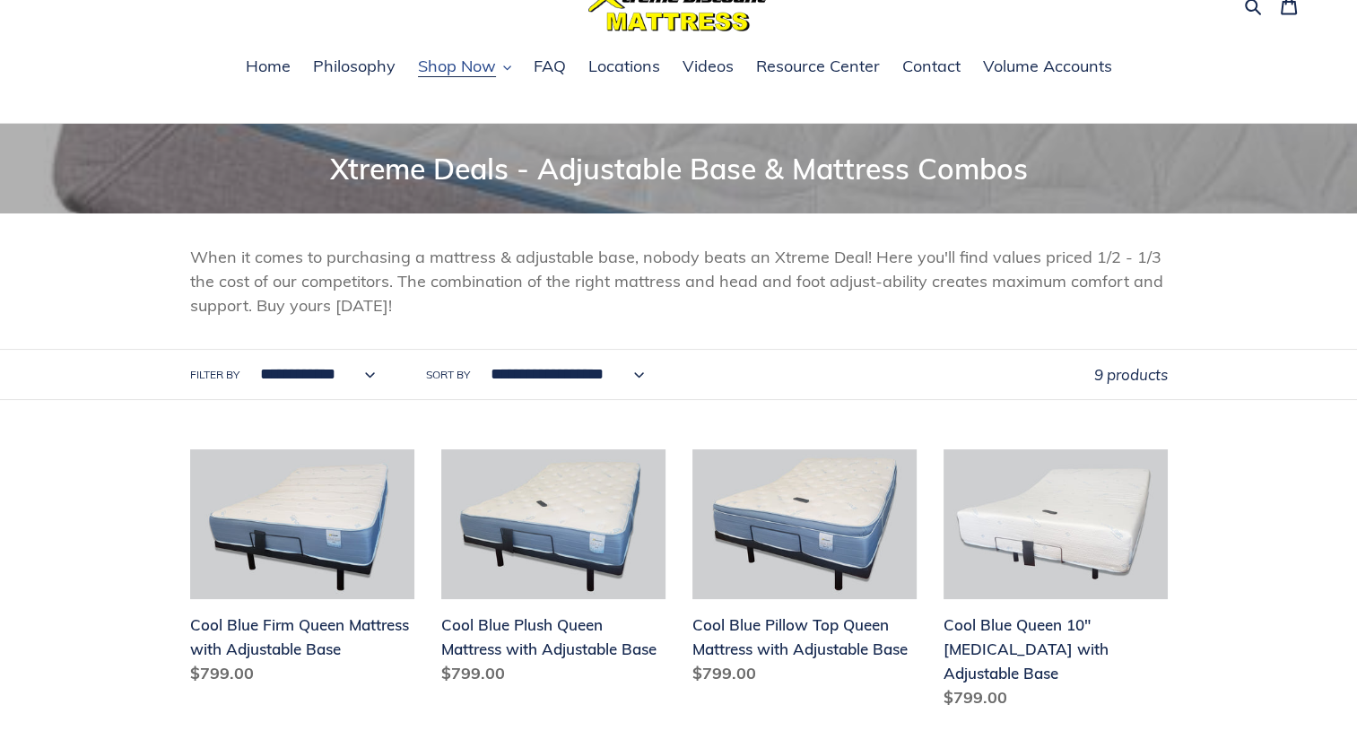 Image resolution: width=1357 pixels, height=748 pixels. What do you see at coordinates (268, 67) in the screenshot?
I see `a: Home` at bounding box center [268, 67].